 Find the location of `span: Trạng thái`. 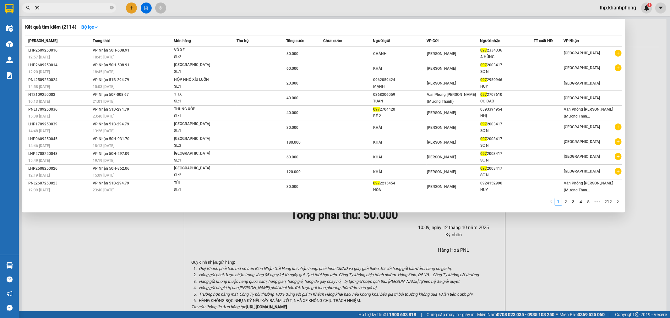

span: Trạng thái is located at coordinates (101, 41).